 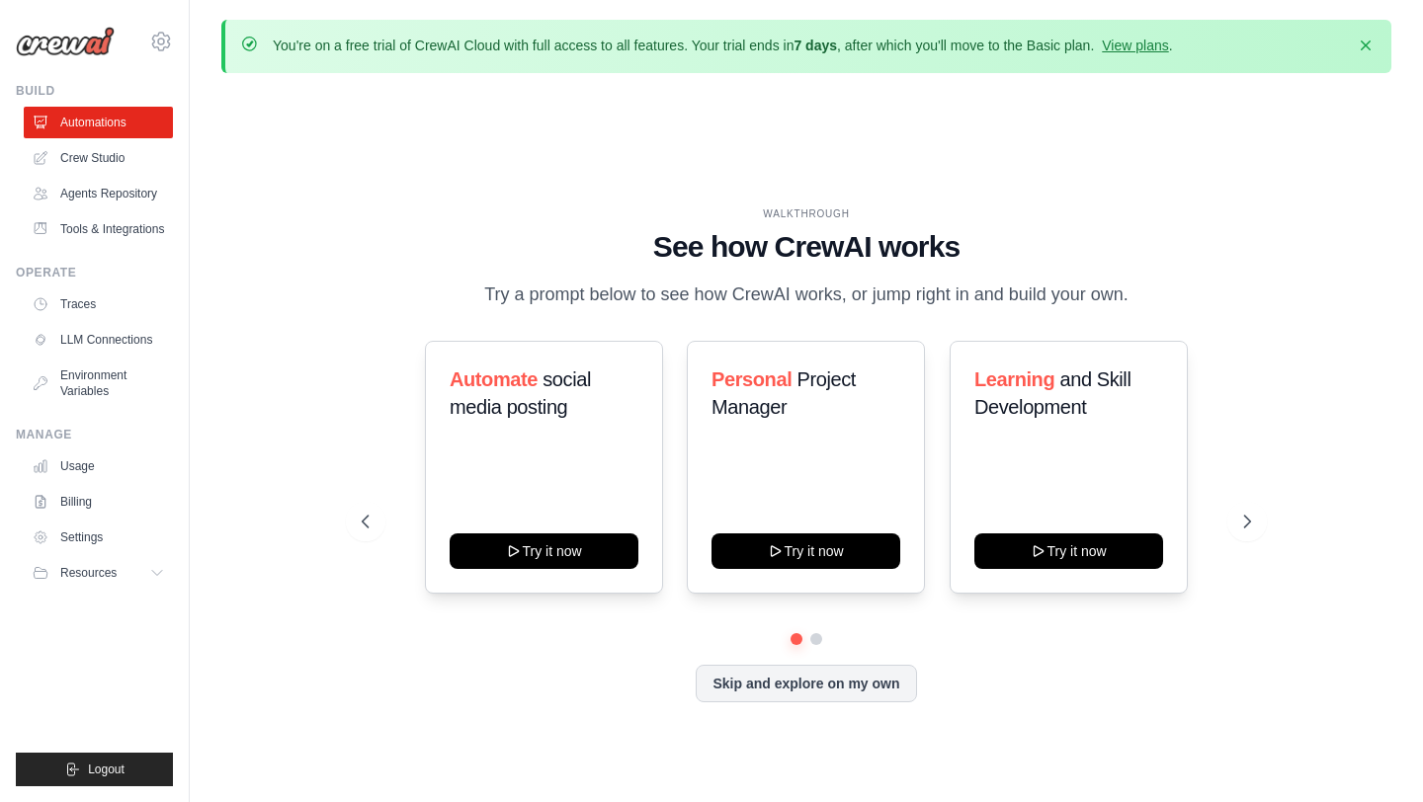 I want to click on a: Settings, so click(x=98, y=537).